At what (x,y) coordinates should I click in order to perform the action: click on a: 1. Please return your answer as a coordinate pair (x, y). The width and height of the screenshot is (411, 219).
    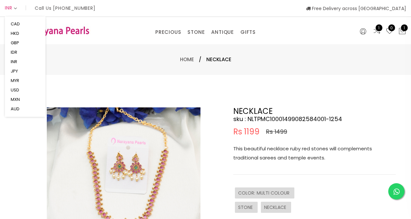
    Looking at the image, I should click on (377, 32).